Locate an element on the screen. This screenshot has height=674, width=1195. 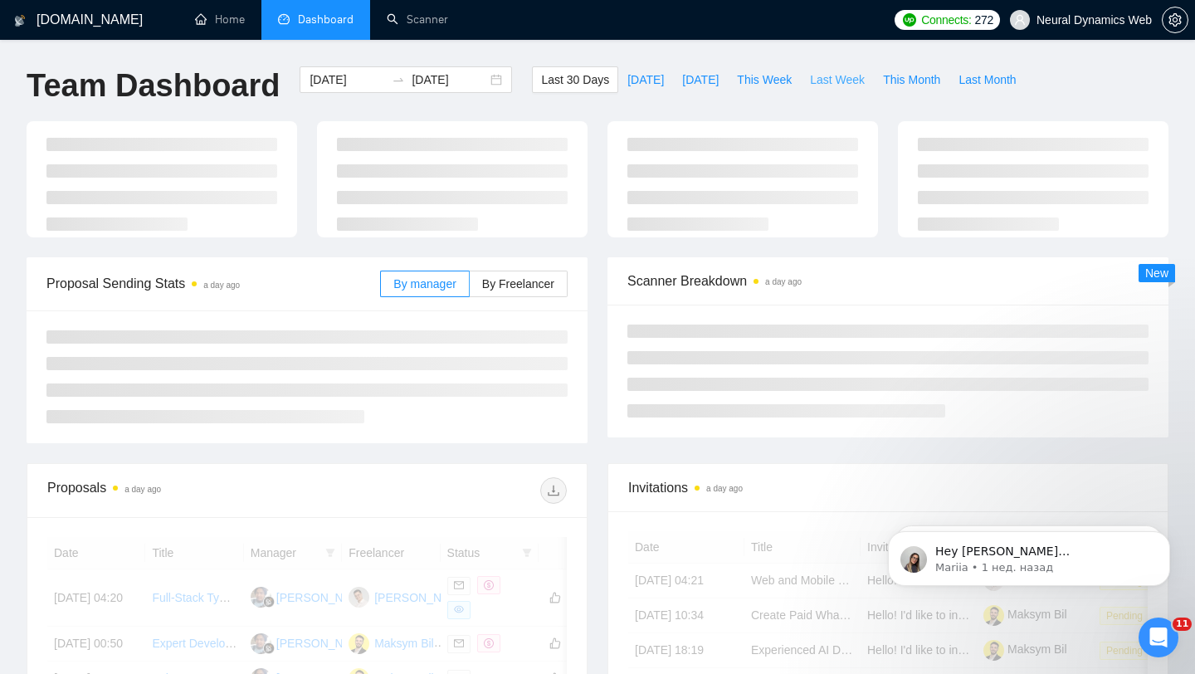
button: Last 30 Days is located at coordinates (575, 80).